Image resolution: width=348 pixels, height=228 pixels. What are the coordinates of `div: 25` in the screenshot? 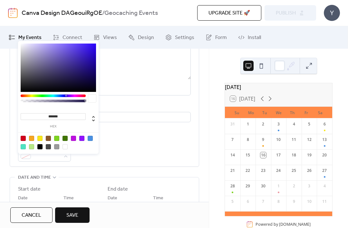 It's located at (294, 170).